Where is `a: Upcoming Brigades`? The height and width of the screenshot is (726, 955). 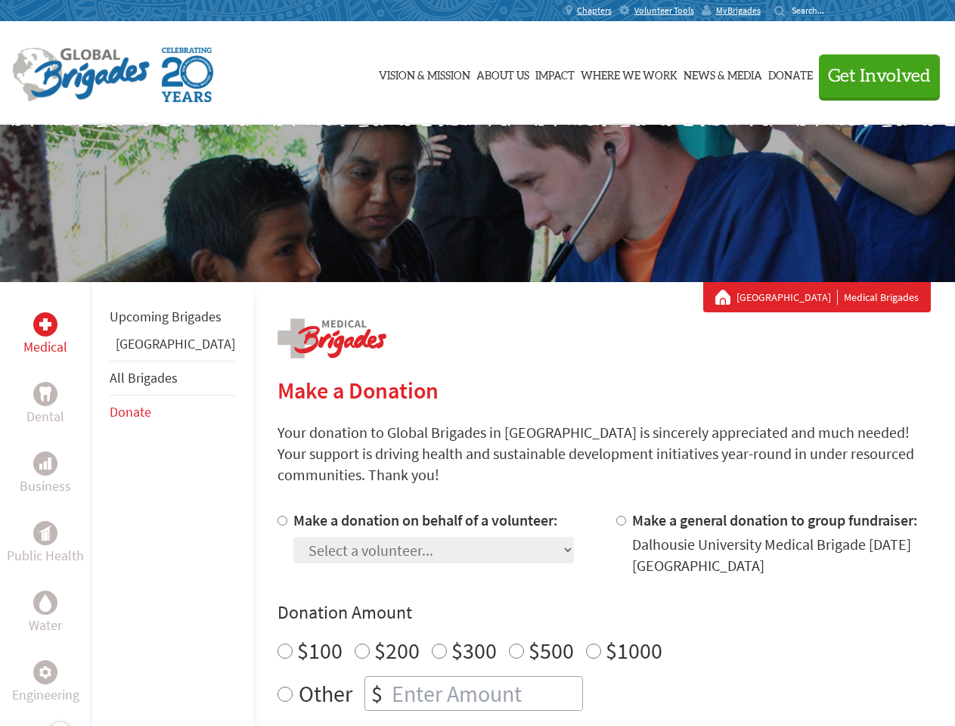 a: Upcoming Brigades is located at coordinates (166, 316).